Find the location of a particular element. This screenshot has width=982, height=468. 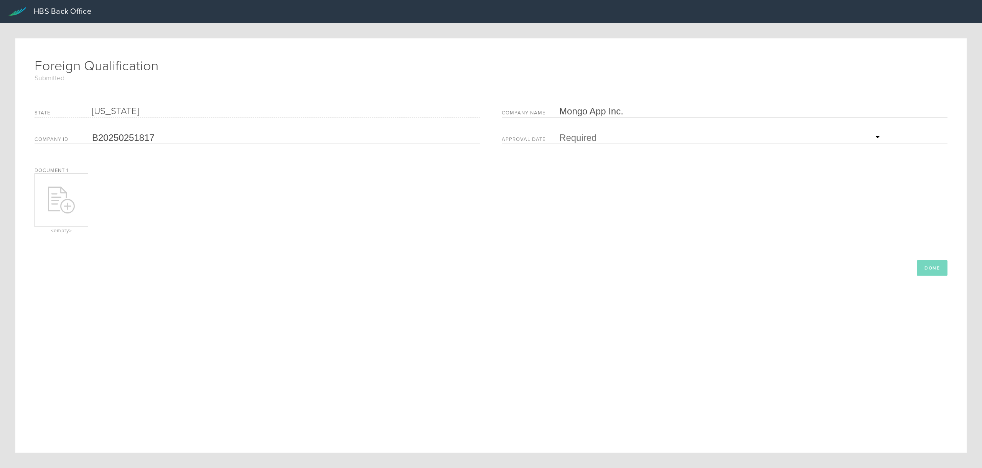

button: Done is located at coordinates (932, 268).